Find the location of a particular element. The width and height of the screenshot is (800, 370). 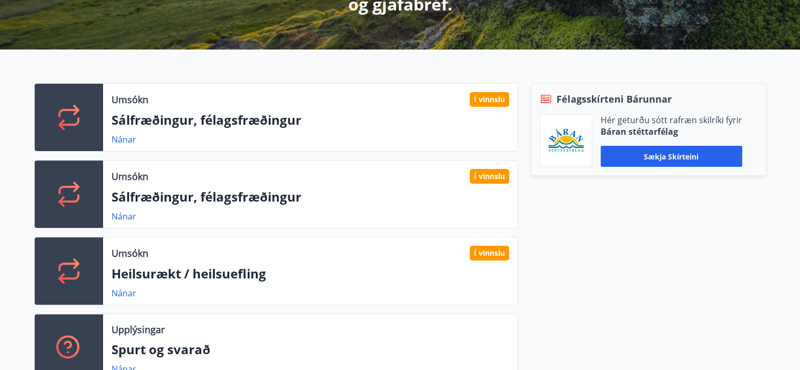

p: Báran stéttarfélag is located at coordinates (671, 131).